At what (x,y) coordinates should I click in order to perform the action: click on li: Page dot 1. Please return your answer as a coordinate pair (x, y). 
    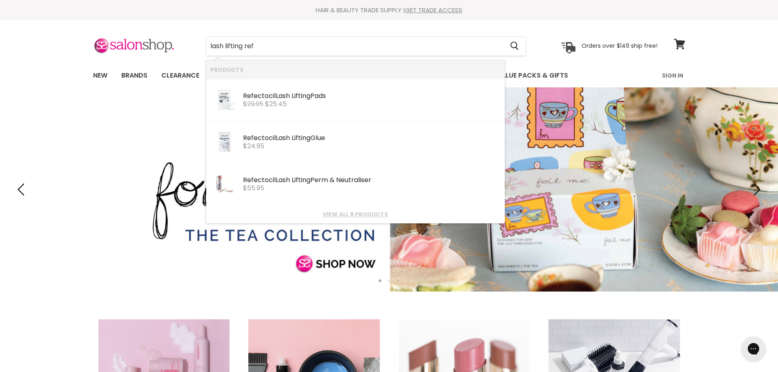
    Looking at the image, I should click on (380, 280).